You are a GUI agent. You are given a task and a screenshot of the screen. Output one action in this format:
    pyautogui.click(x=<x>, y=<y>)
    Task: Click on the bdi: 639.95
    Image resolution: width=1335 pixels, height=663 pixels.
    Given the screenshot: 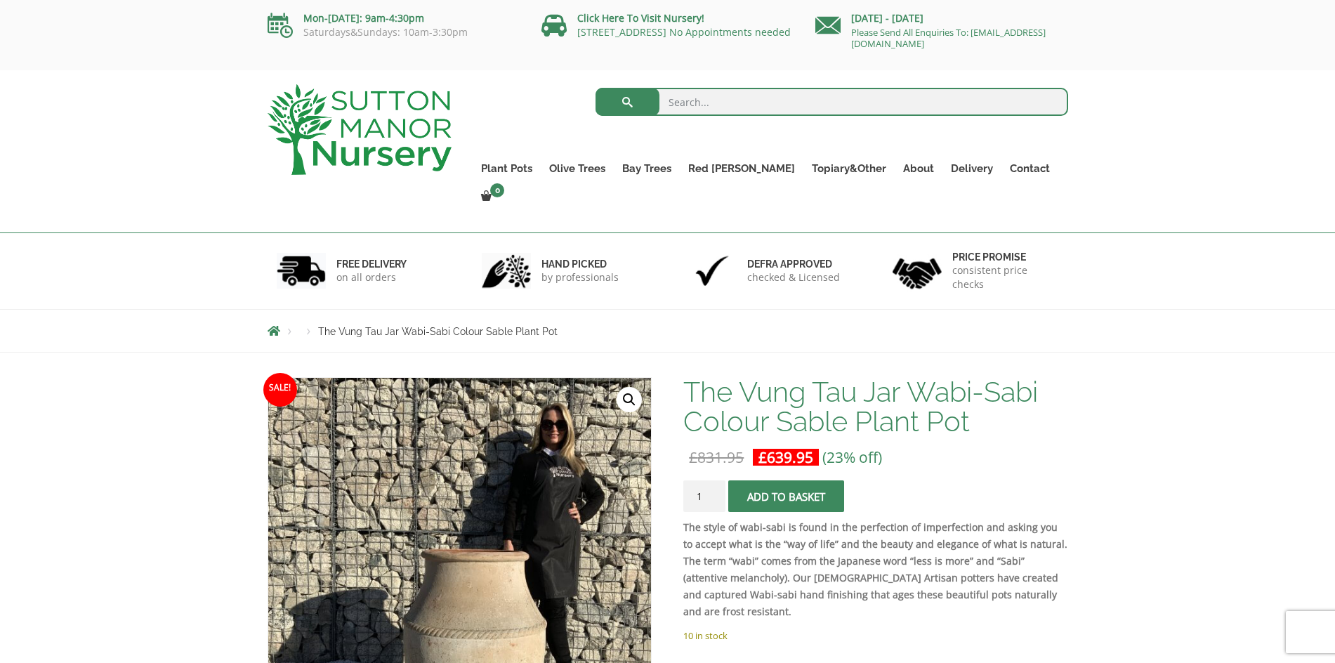 What is the action you would take?
    pyautogui.click(x=786, y=457)
    